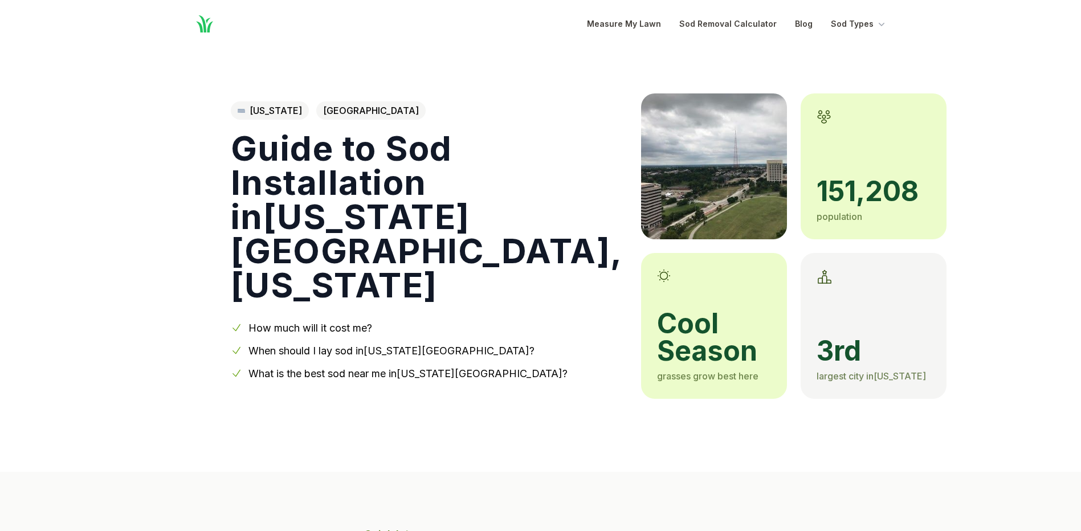 Image resolution: width=1081 pixels, height=531 pixels. What do you see at coordinates (310, 328) in the screenshot?
I see `a: How much will it cost me?` at bounding box center [310, 328].